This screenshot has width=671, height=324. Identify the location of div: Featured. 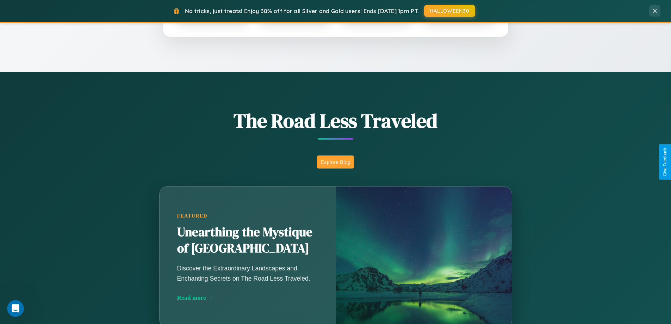
(247, 215).